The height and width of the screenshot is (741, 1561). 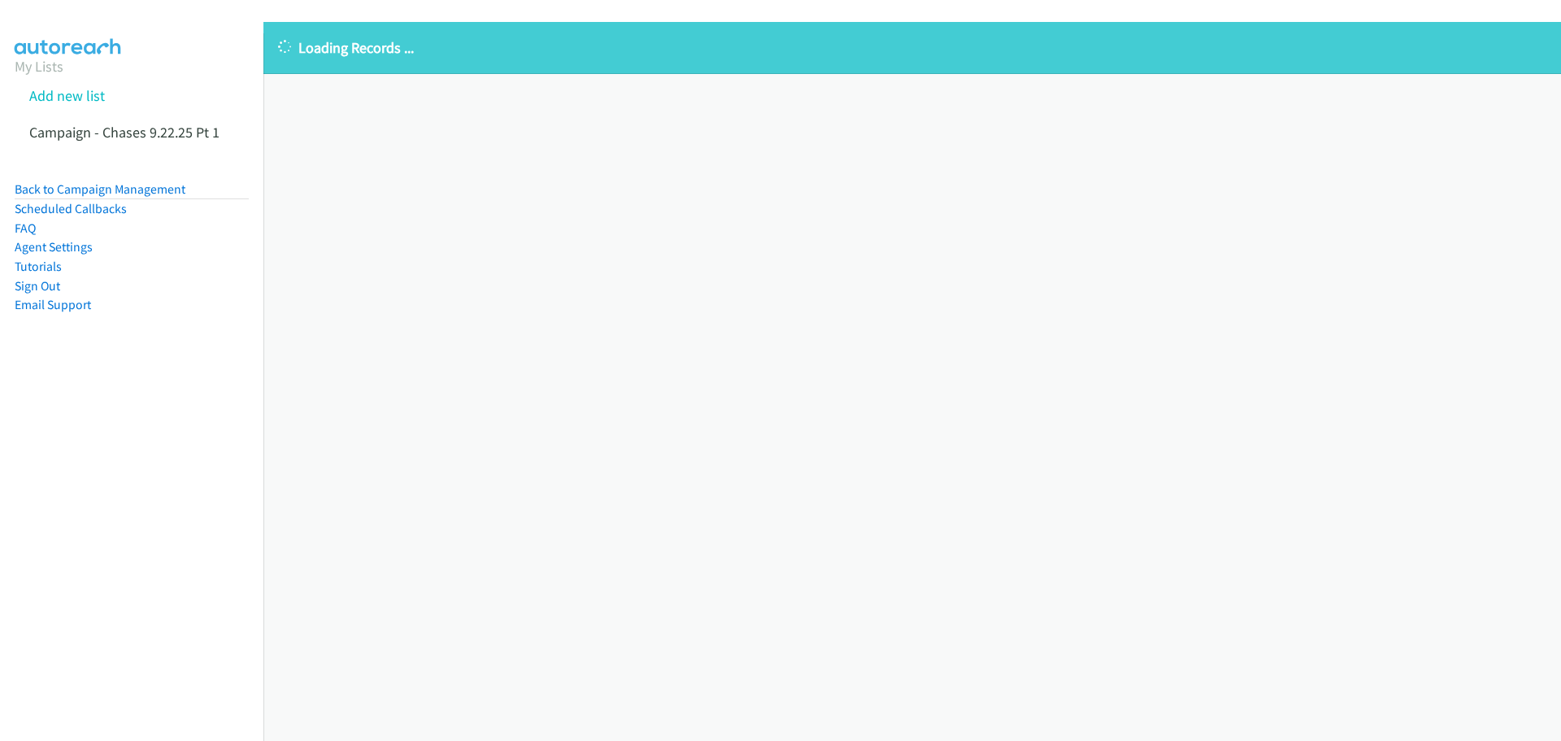 What do you see at coordinates (53, 304) in the screenshot?
I see `a: Email Support` at bounding box center [53, 304].